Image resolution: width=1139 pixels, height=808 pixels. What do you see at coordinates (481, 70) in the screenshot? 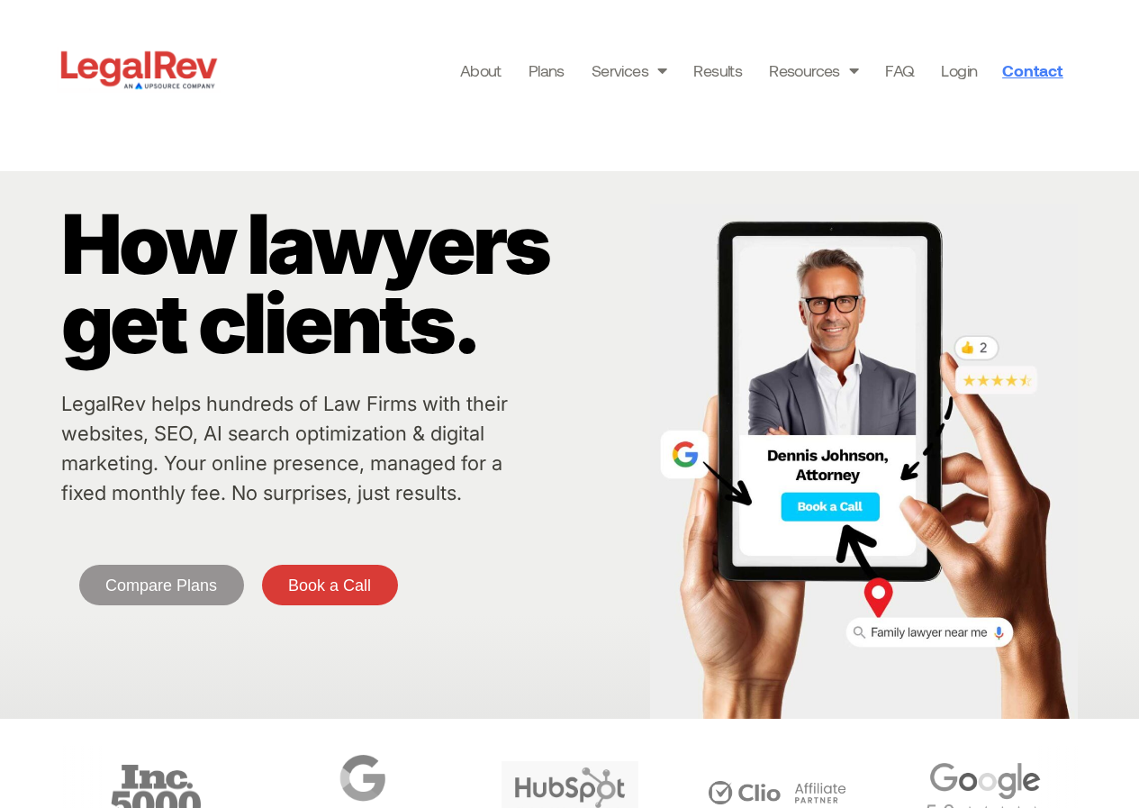
I see `a: About` at bounding box center [481, 70].